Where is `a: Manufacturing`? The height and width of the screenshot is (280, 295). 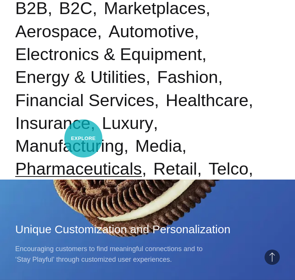 a: Manufacturing is located at coordinates (69, 146).